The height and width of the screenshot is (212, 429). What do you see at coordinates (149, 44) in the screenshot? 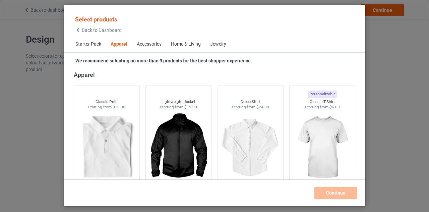
I see `div: Accessories` at bounding box center [149, 44].